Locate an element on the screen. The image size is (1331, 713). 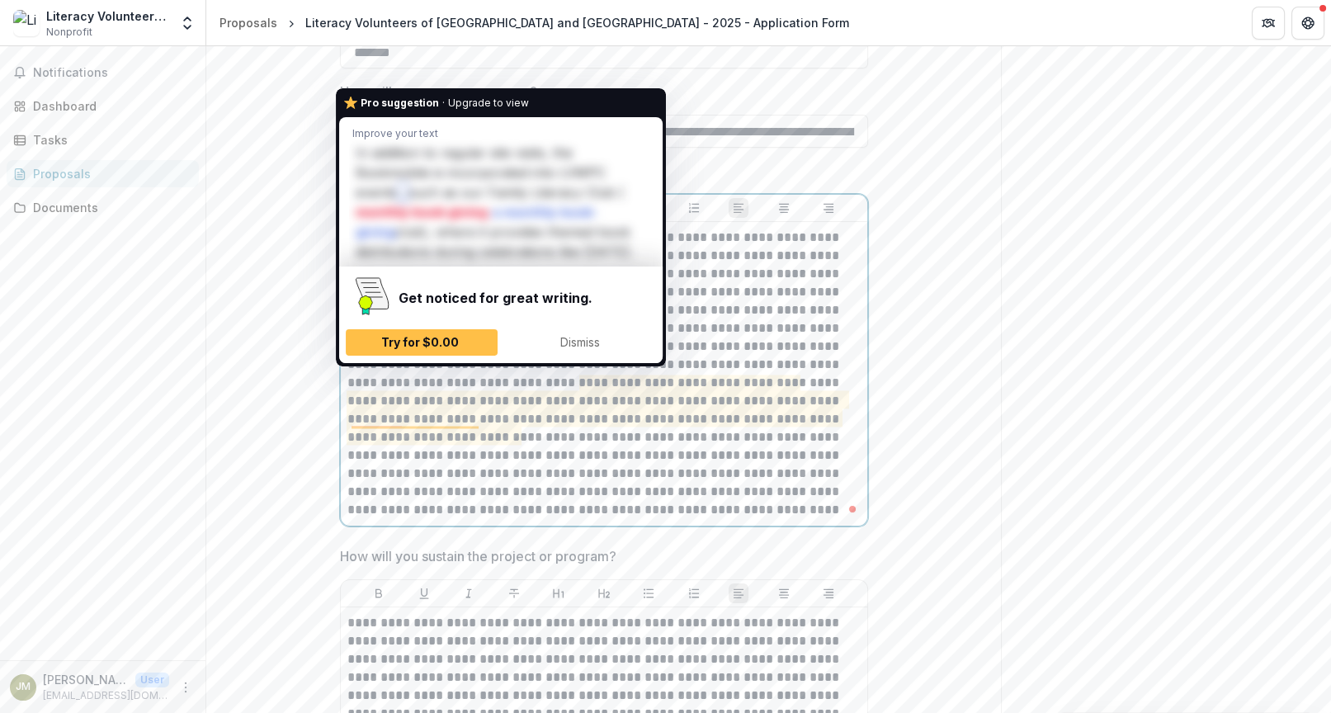
p: How will you measure success? is located at coordinates (438, 92).